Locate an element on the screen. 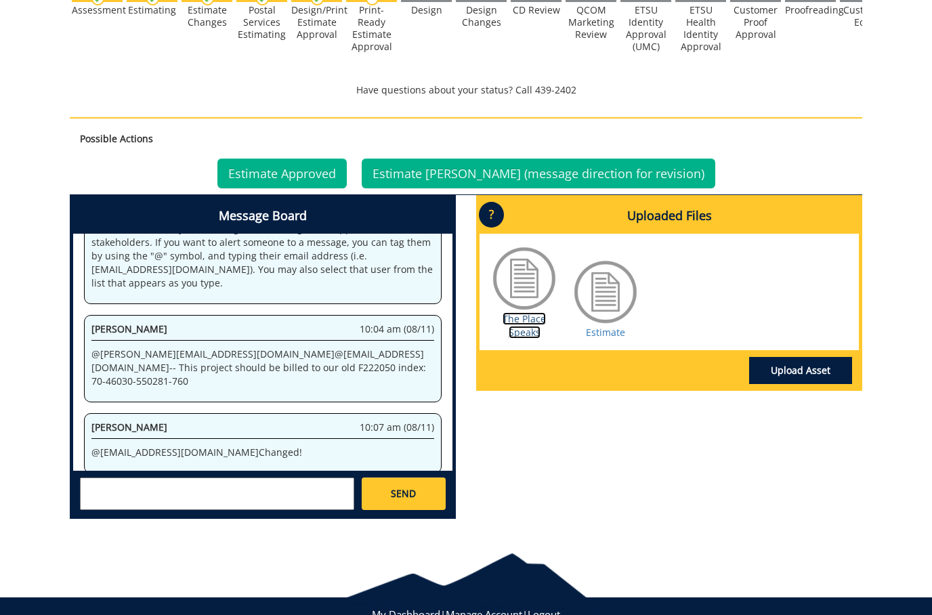 The image size is (932, 615). a: Estimate is located at coordinates (605, 332).